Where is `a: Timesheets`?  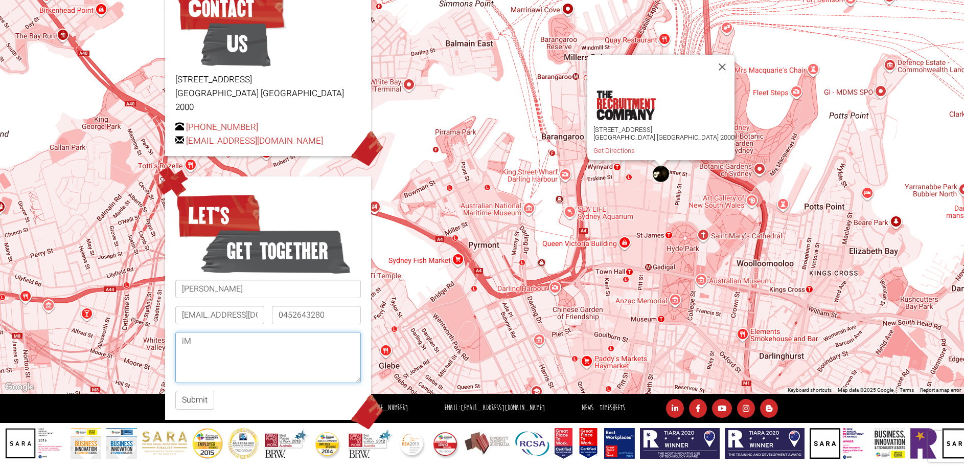
a: Timesheets is located at coordinates (613, 408).